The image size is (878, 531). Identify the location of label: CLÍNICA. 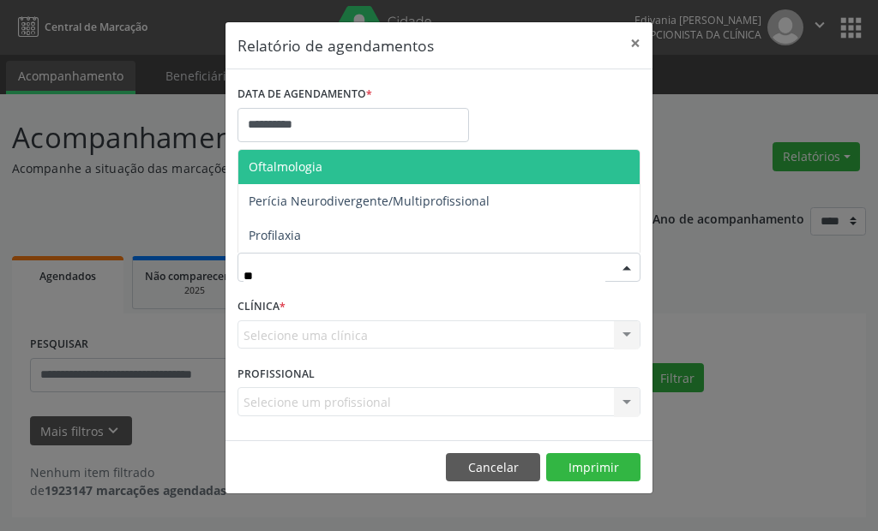
(261, 307).